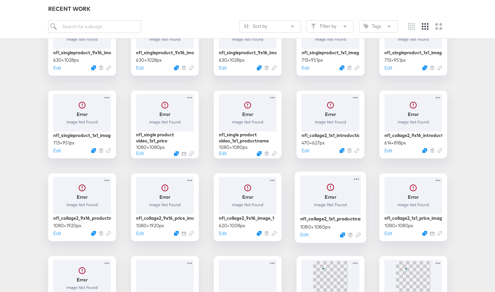 The image size is (495, 292). I want to click on div: nfl_collage2_9x16_price_image, so click(165, 218).